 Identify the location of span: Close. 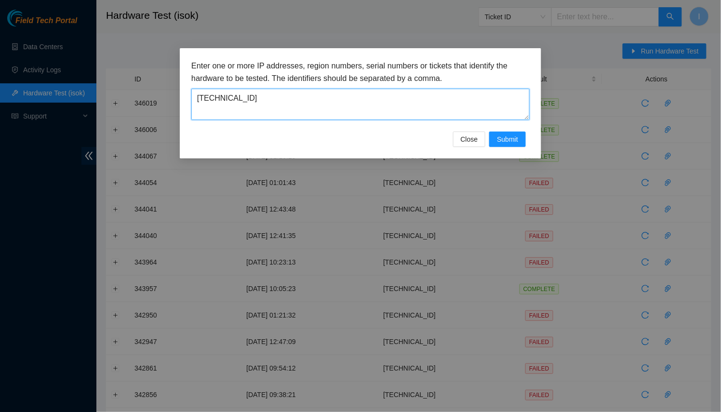
(469, 139).